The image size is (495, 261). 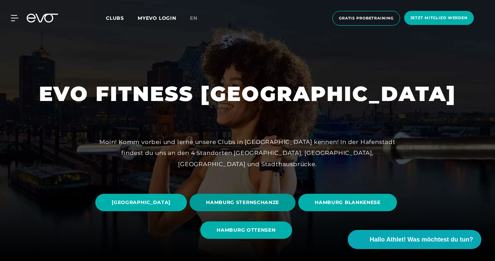 What do you see at coordinates (349, 202) in the screenshot?
I see `a: HAMBURG BLANKENESE` at bounding box center [349, 202].